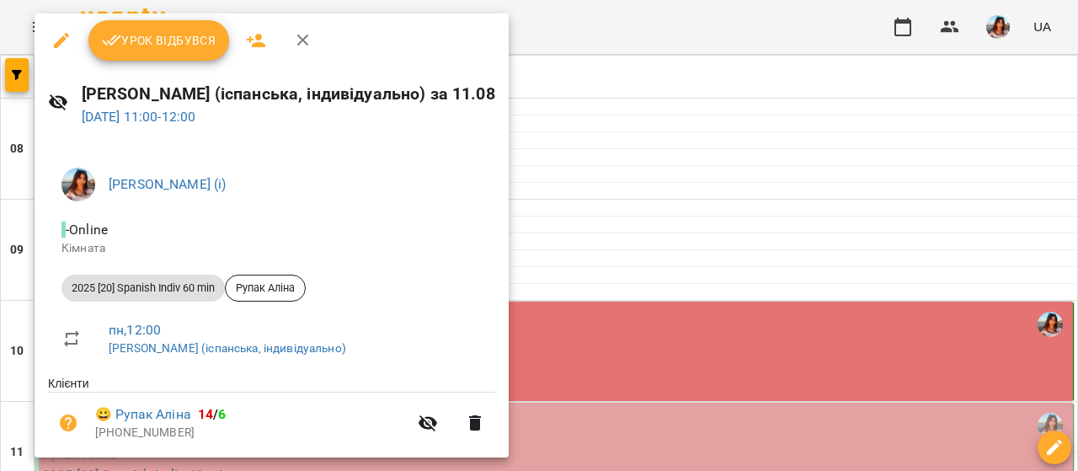  What do you see at coordinates (159, 40) in the screenshot?
I see `button: Урок відбувся` at bounding box center [159, 40].